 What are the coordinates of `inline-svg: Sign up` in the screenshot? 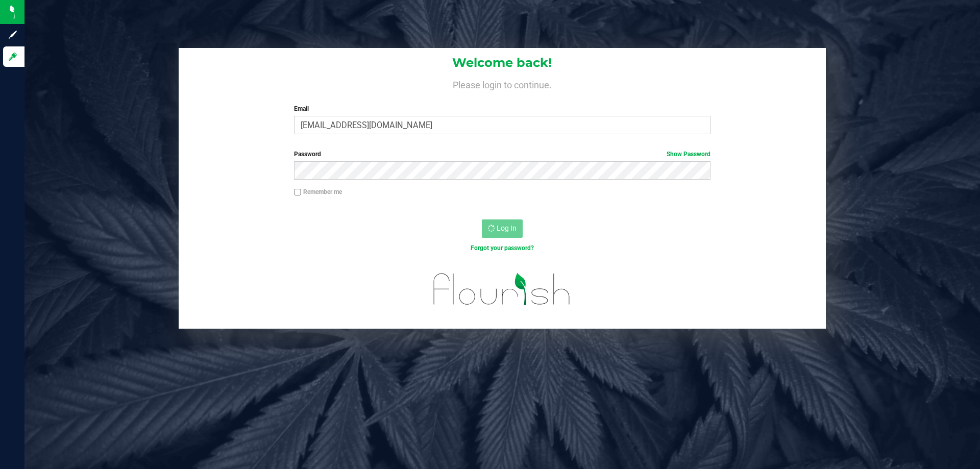 It's located at (13, 35).